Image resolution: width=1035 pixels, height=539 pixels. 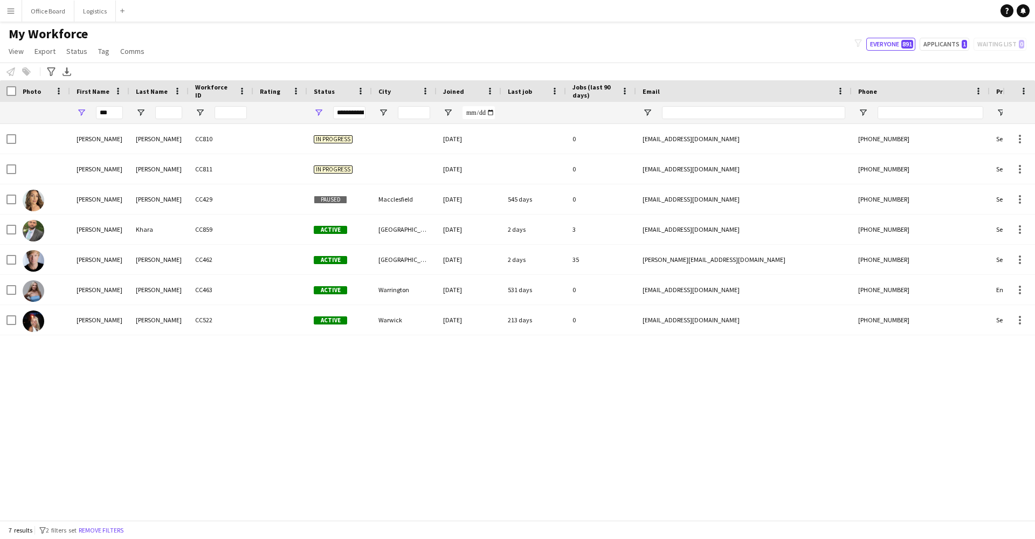 What do you see at coordinates (385, 91) in the screenshot?
I see `span: City` at bounding box center [385, 91].